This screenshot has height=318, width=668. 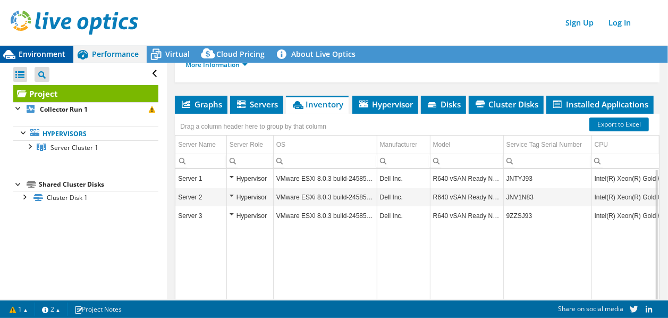 What do you see at coordinates (600, 104) in the screenshot?
I see `span: Installed Applications` at bounding box center [600, 104].